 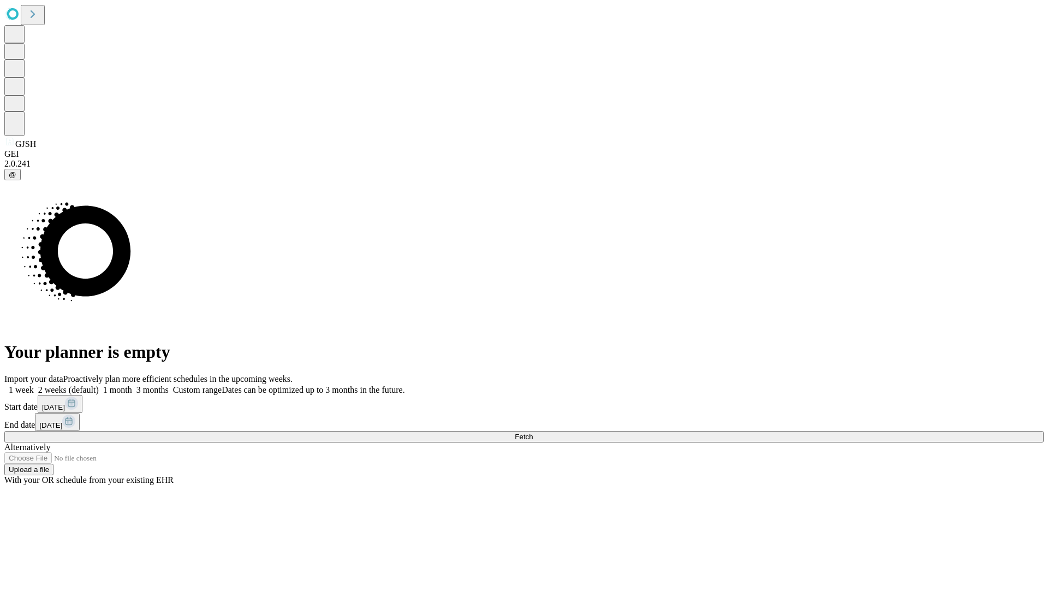 What do you see at coordinates (524, 154) in the screenshot?
I see `div: GEI` at bounding box center [524, 154].